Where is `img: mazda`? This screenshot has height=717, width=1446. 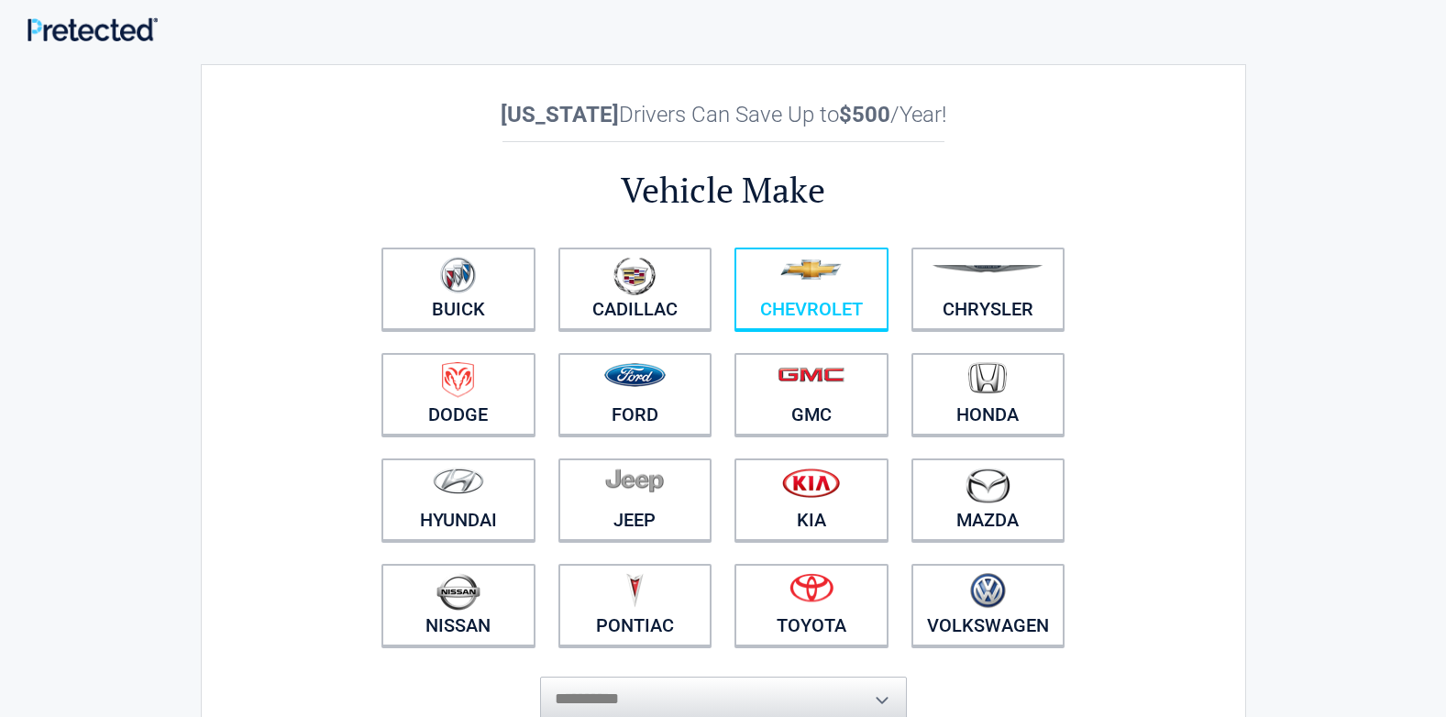
img: mazda is located at coordinates (988, 485).